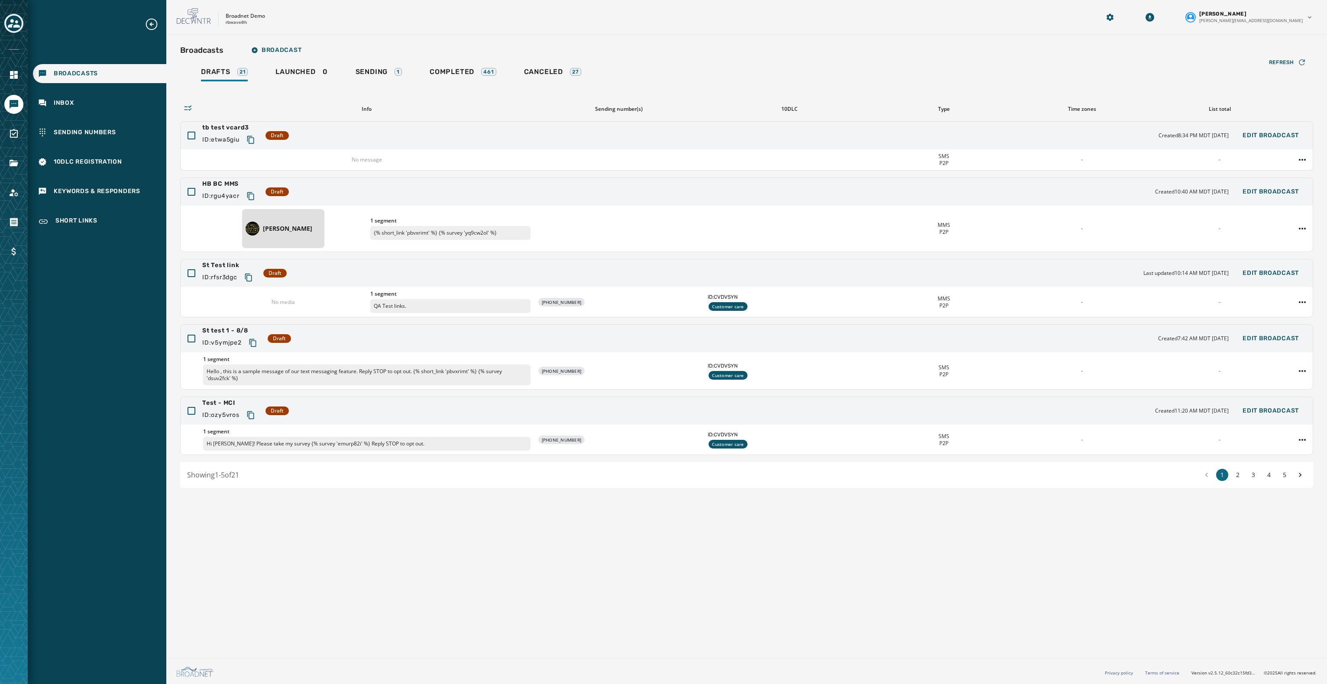 This screenshot has width=1327, height=684. Describe the element at coordinates (14, 193) in the screenshot. I see `a: Navigate to Account` at that location.